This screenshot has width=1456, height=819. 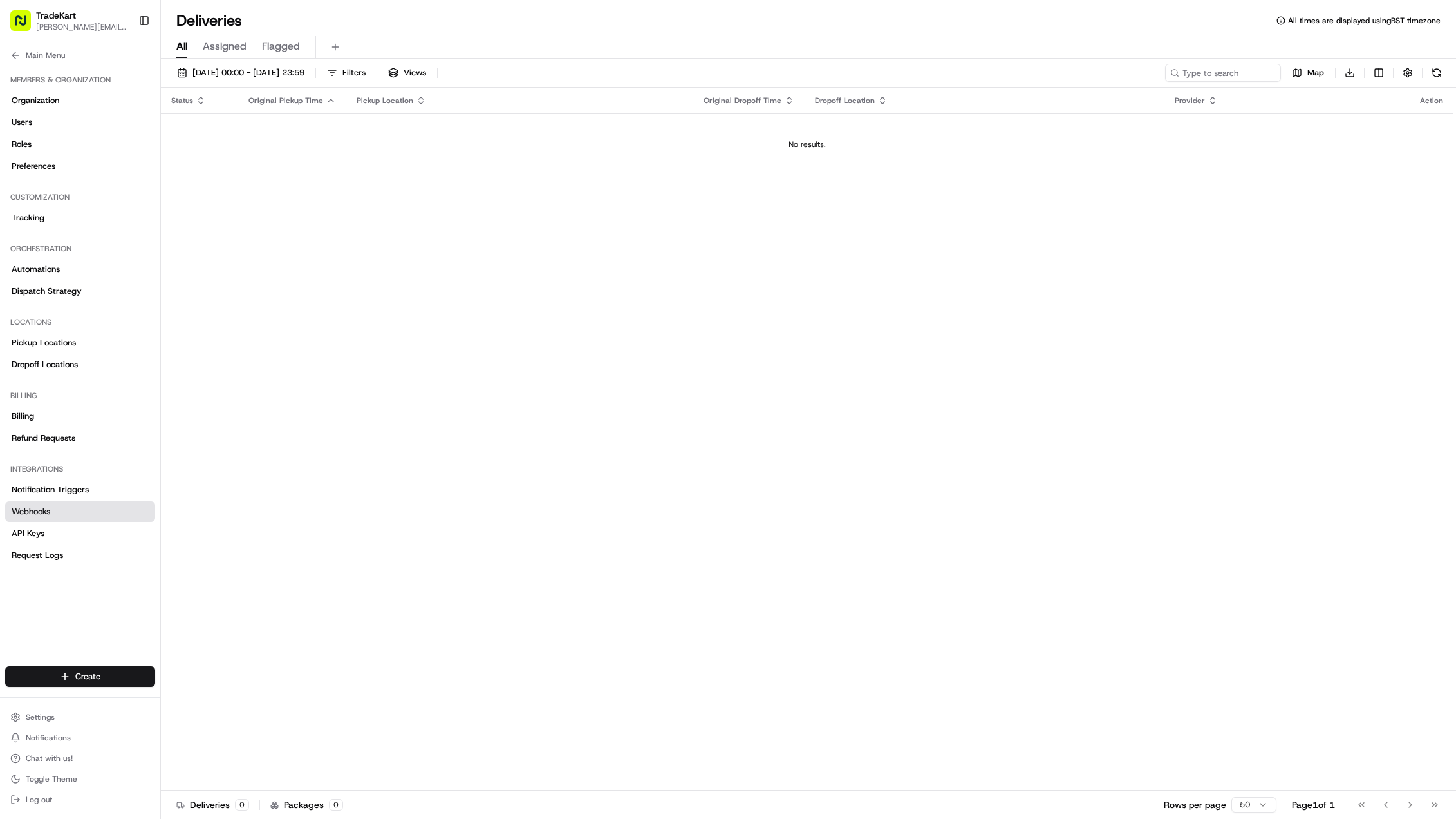 What do you see at coordinates (28, 218) in the screenshot?
I see `span: Tracking` at bounding box center [28, 218].